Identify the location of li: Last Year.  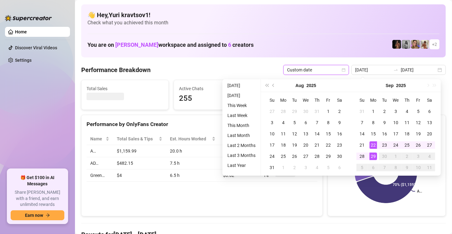
(241, 165).